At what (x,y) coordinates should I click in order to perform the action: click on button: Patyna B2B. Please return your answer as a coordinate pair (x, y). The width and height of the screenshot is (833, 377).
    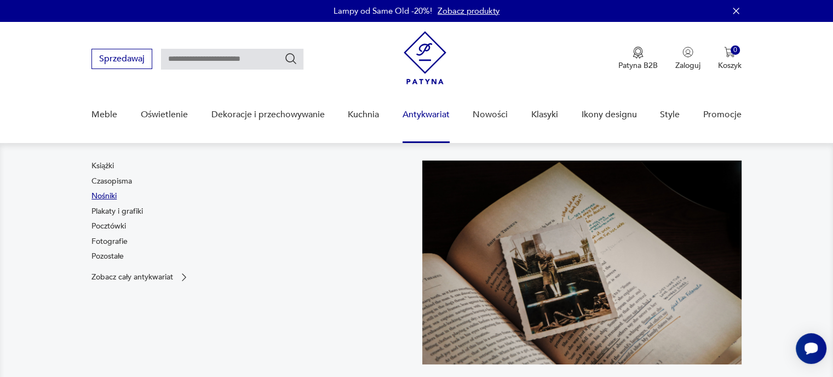
    Looking at the image, I should click on (638, 59).